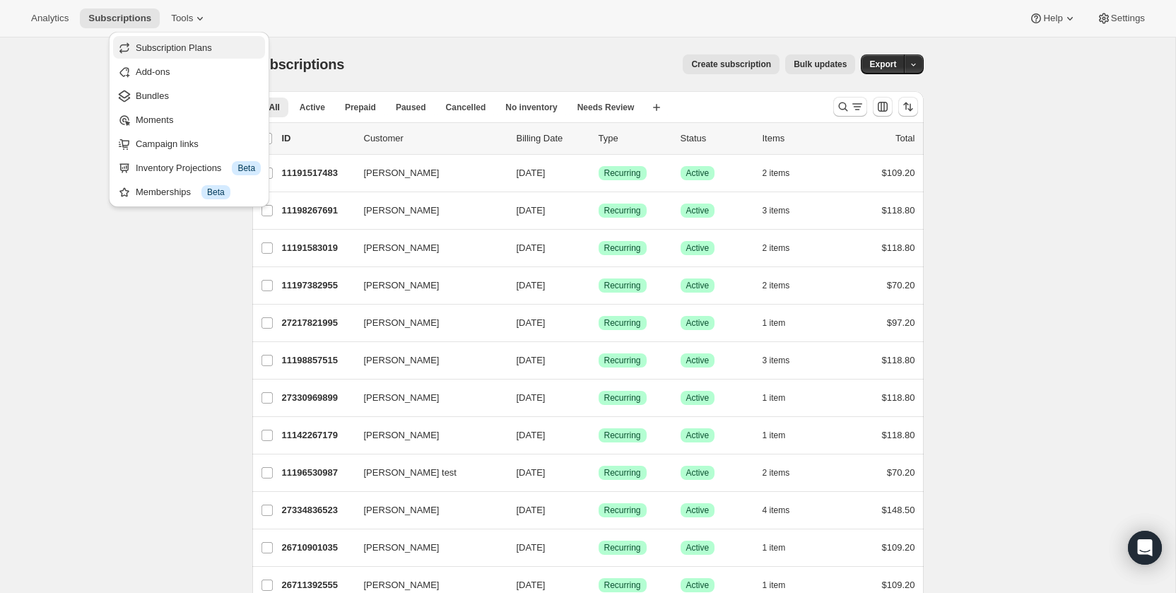 The height and width of the screenshot is (593, 1176). What do you see at coordinates (599, 139) in the screenshot?
I see `div: IDCustomerBilling DateTypeStatusItemsTotal` at bounding box center [599, 139].